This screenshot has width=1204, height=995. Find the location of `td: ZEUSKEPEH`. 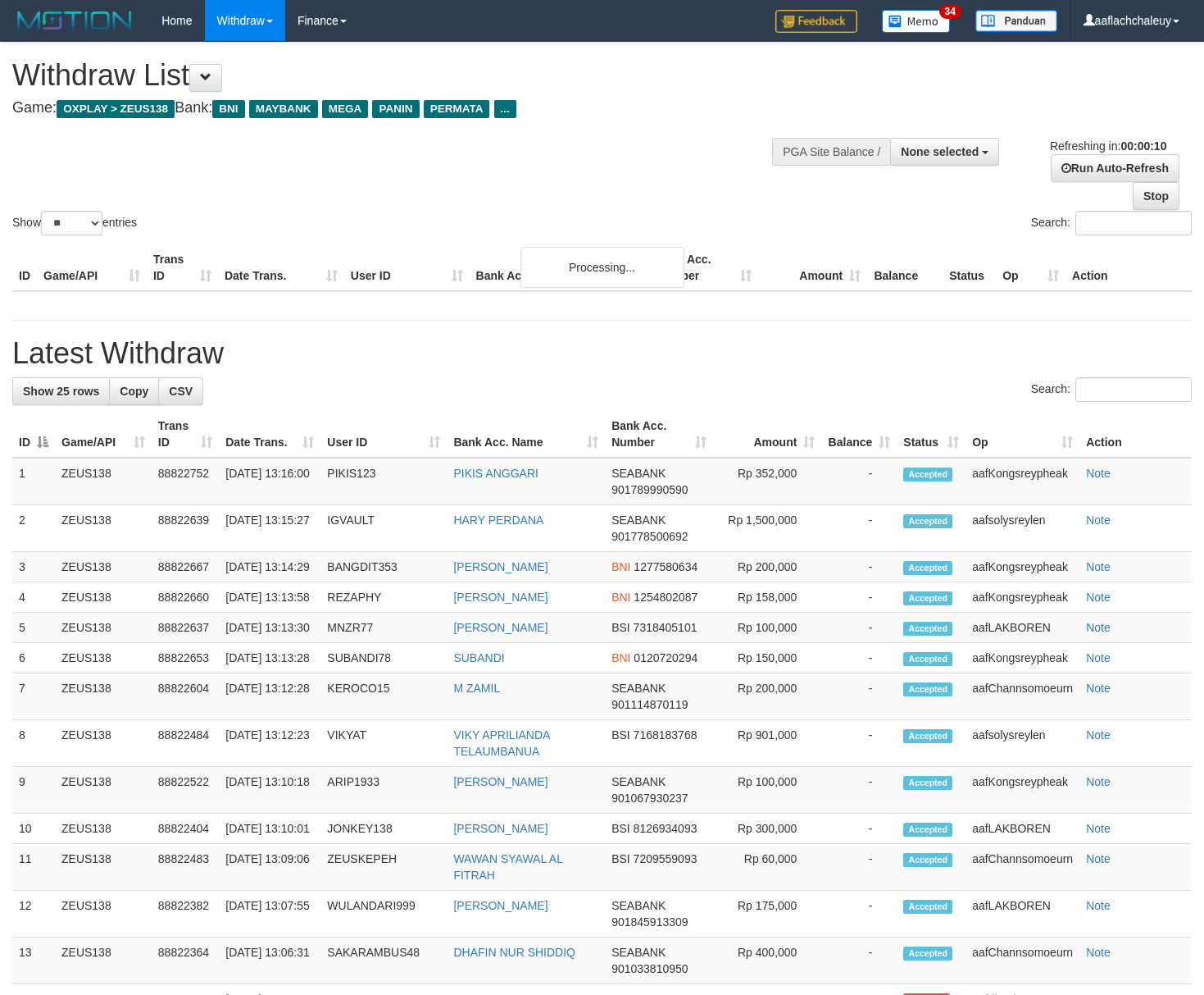

td: ZEUSKEPEH is located at coordinates (384, 867).